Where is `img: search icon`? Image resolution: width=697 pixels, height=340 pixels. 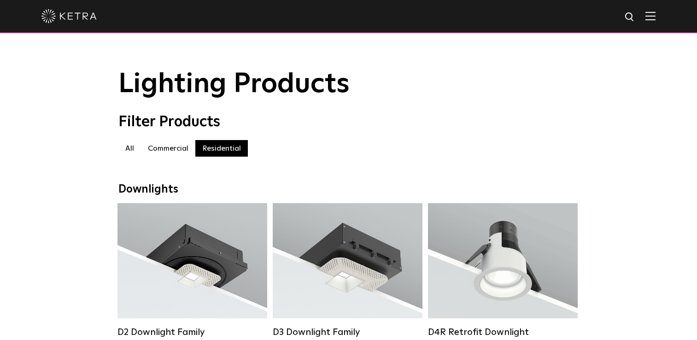 img: search icon is located at coordinates (629, 17).